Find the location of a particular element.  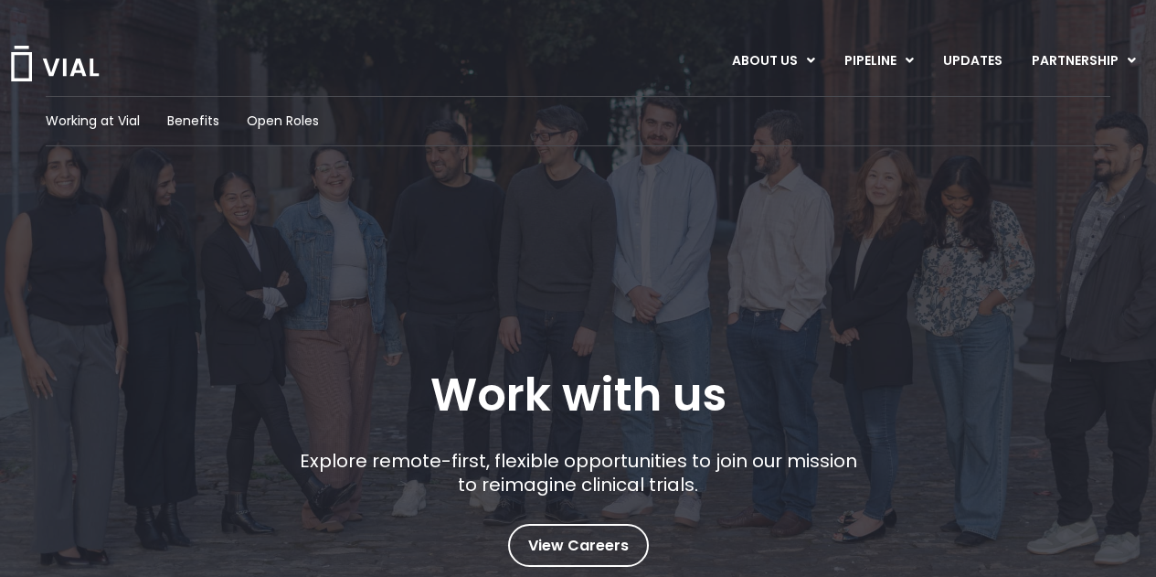

a: UPDATES is located at coordinates (973, 61).